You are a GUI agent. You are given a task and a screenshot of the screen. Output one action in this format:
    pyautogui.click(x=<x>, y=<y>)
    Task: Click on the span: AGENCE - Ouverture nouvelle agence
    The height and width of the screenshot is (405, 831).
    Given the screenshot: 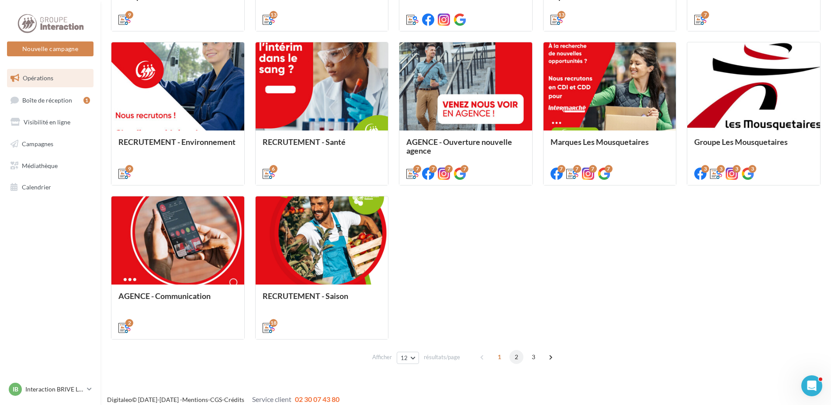 What is the action you would take?
    pyautogui.click(x=459, y=146)
    